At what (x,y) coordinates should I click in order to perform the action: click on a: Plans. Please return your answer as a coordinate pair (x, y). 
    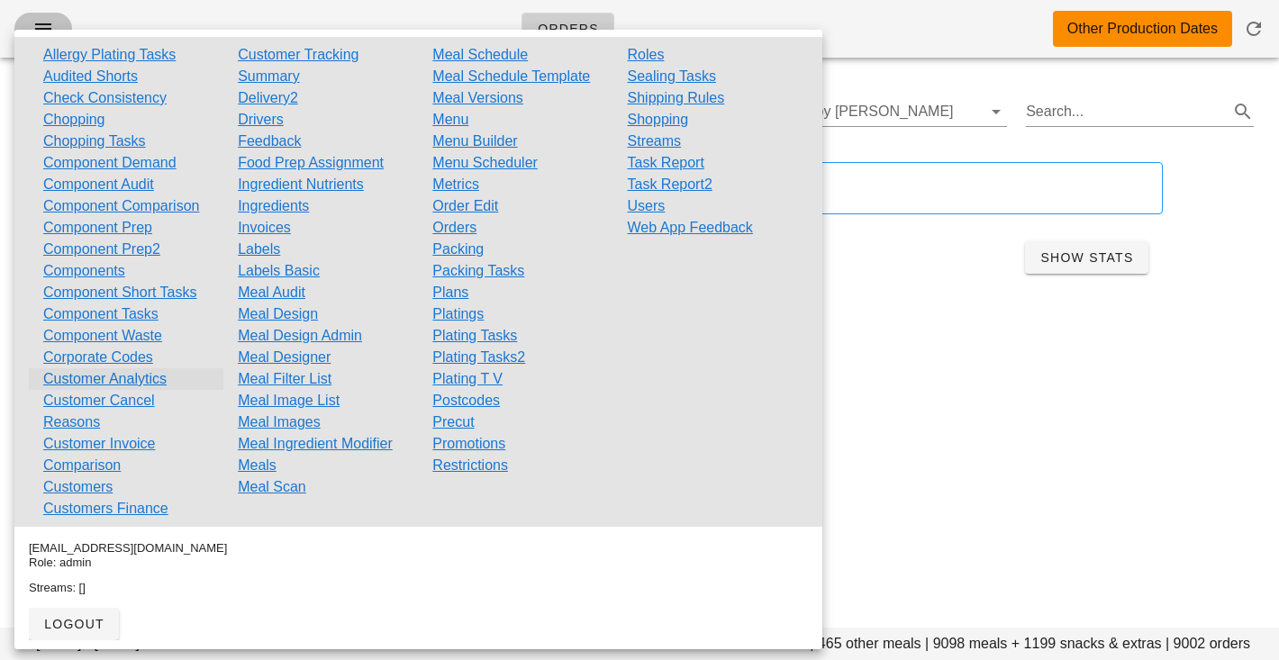
    Looking at the image, I should click on (450, 293).